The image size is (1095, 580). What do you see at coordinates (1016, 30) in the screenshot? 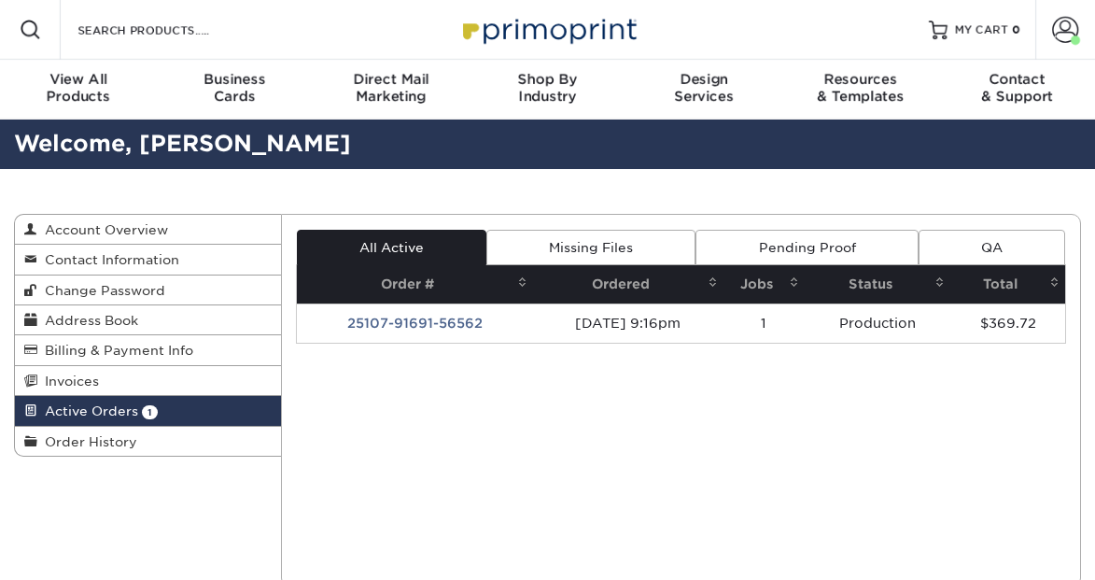
I see `span: 0` at bounding box center [1016, 30].